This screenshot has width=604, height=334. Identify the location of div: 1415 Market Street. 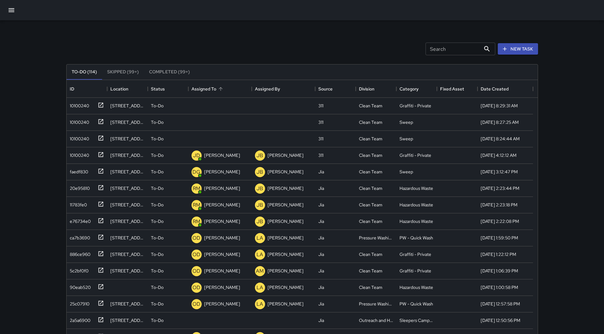
(127, 221).